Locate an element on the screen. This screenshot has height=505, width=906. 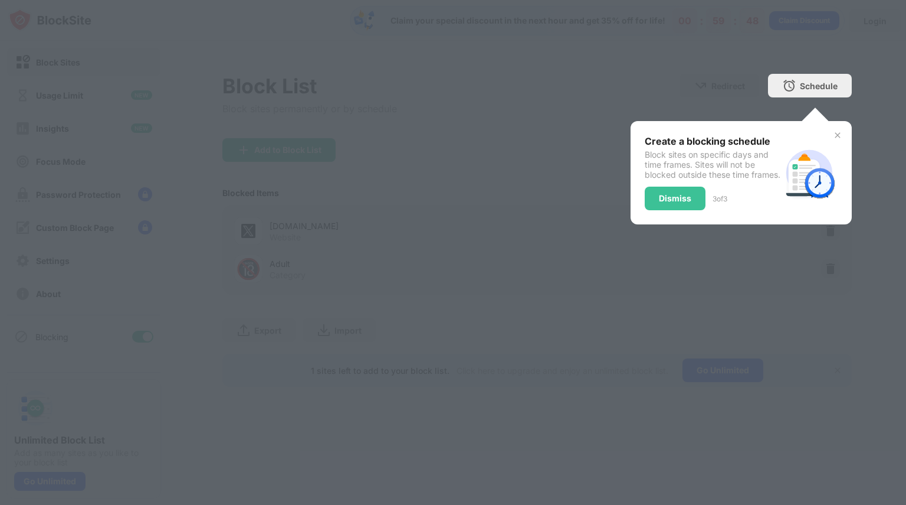
img: x-button.svg is located at coordinates (838, 135).